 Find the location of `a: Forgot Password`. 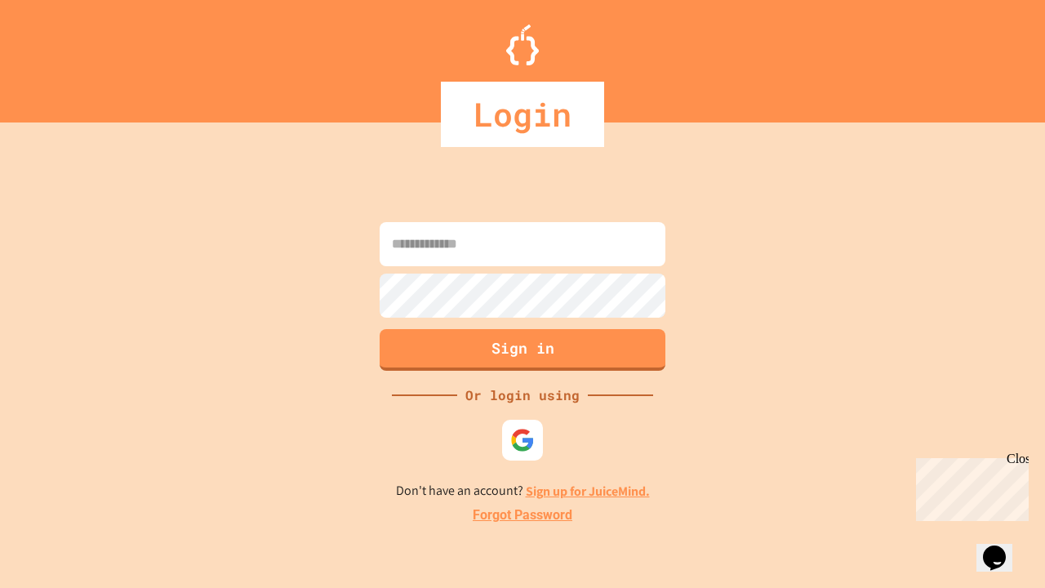

a: Forgot Password is located at coordinates (523, 515).